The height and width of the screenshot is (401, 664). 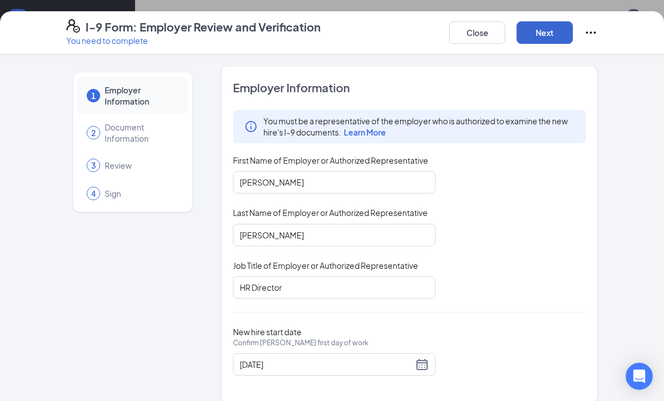 I want to click on button: Next, so click(x=545, y=33).